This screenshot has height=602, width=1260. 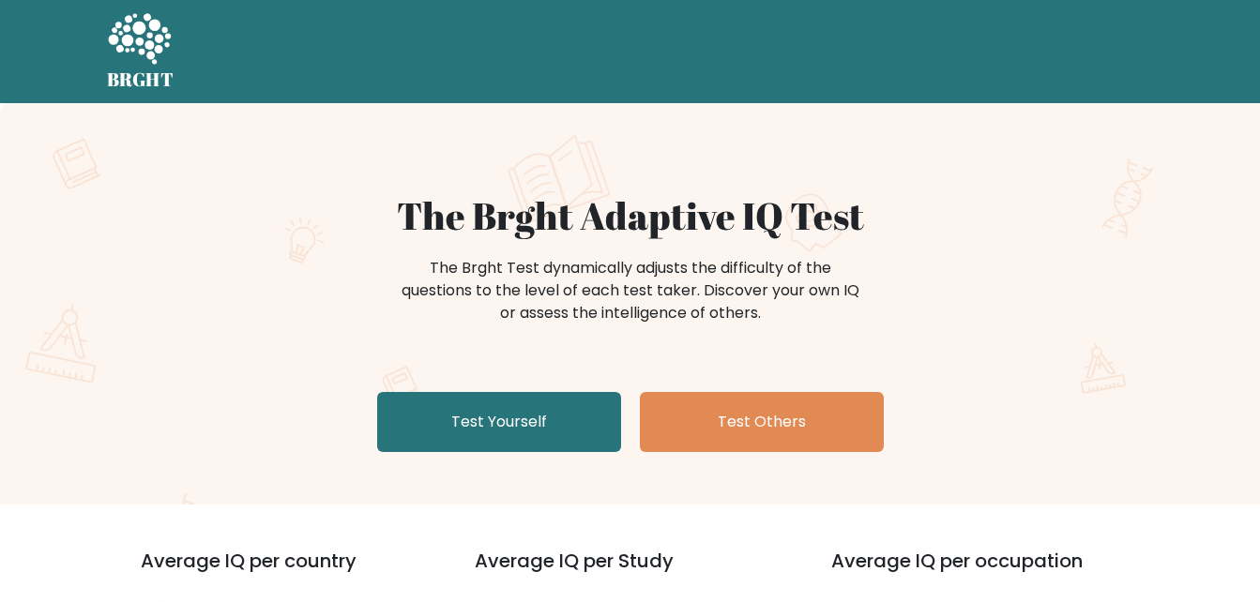 I want to click on h3: Average IQ per Study, so click(x=630, y=572).